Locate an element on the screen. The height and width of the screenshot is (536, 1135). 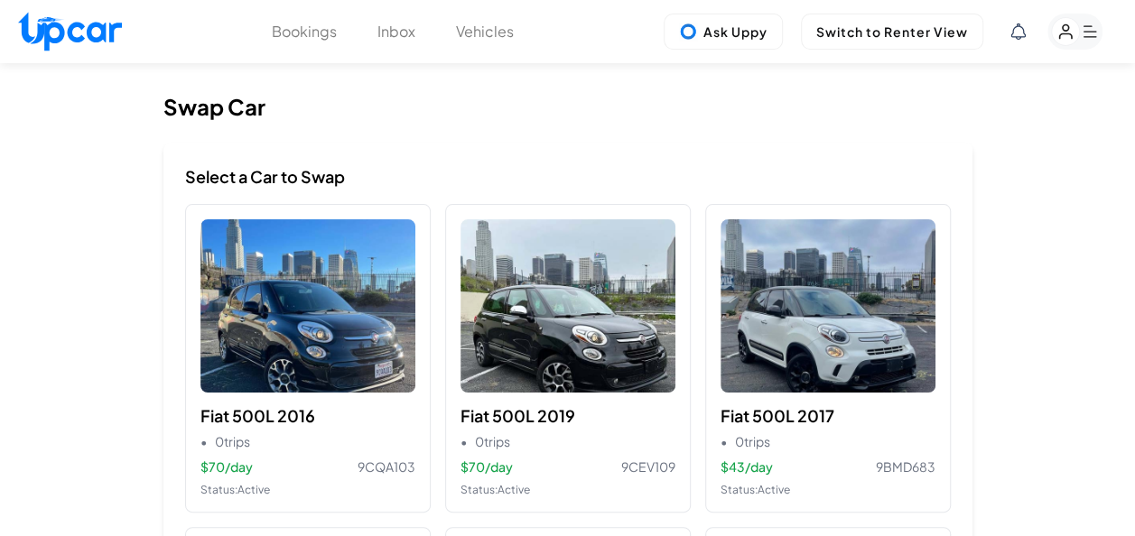
img: Upcar Logo is located at coordinates (70, 31).